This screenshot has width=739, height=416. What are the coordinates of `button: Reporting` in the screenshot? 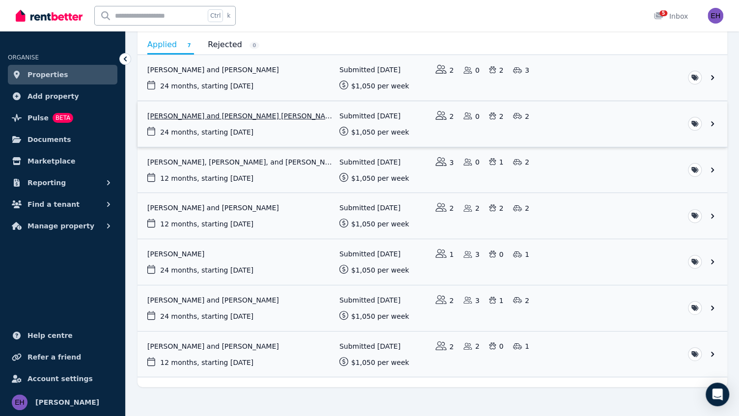 It's located at (62, 183).